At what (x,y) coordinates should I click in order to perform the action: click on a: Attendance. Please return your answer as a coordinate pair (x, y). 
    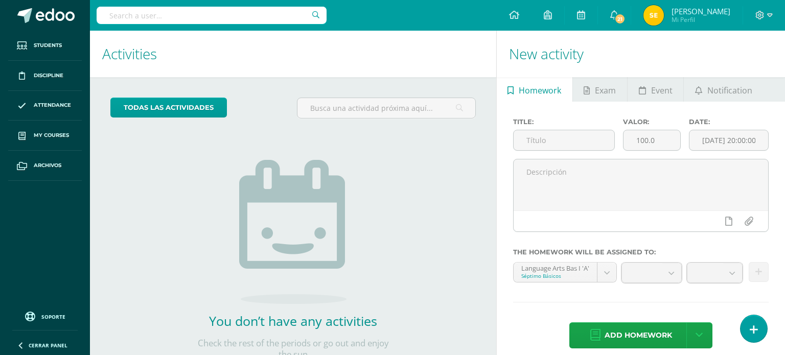
    Looking at the image, I should click on (45, 106).